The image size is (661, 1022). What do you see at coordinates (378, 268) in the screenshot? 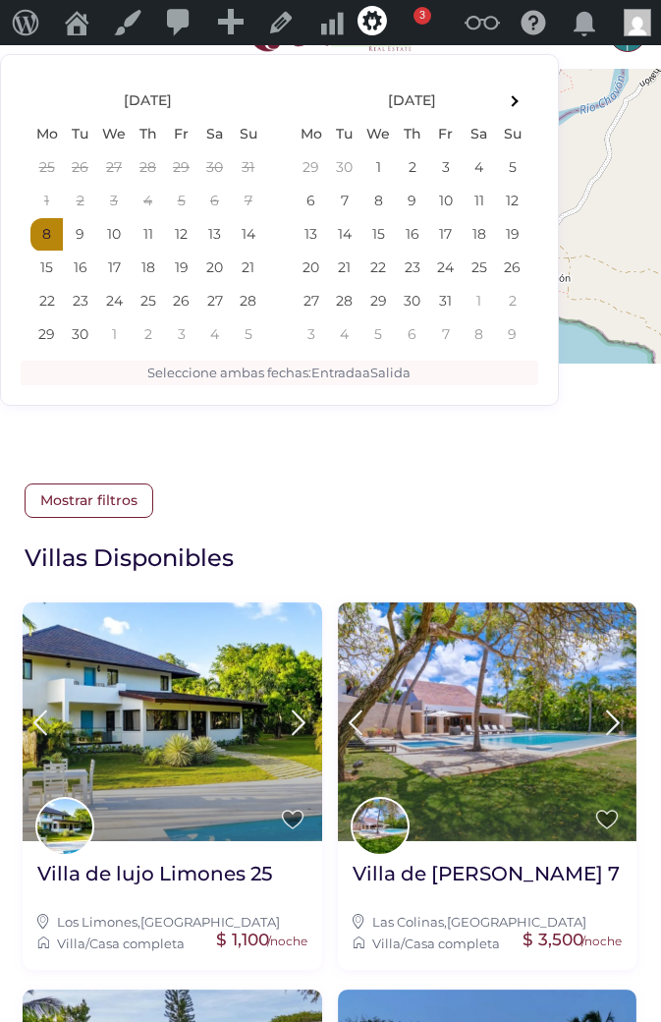
I see `td: 22` at bounding box center [378, 268].